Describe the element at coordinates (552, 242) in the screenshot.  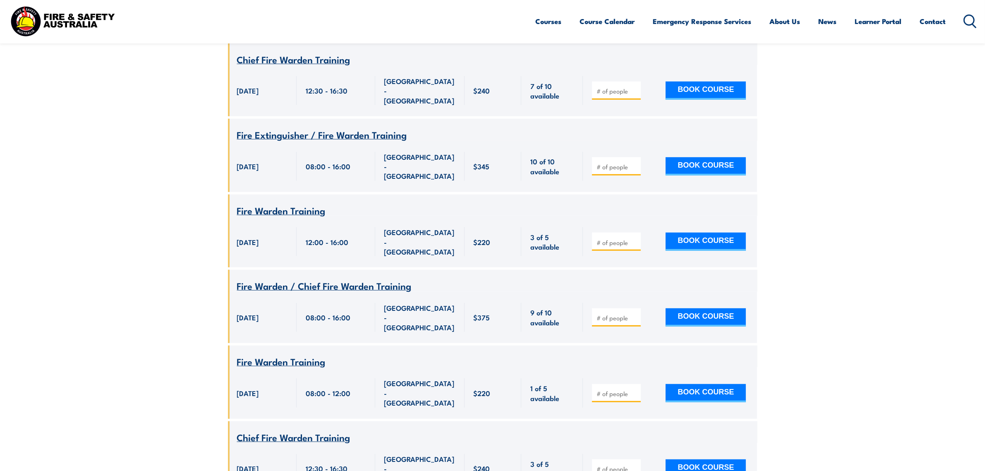
I see `span: 3 of 5 available` at that location.